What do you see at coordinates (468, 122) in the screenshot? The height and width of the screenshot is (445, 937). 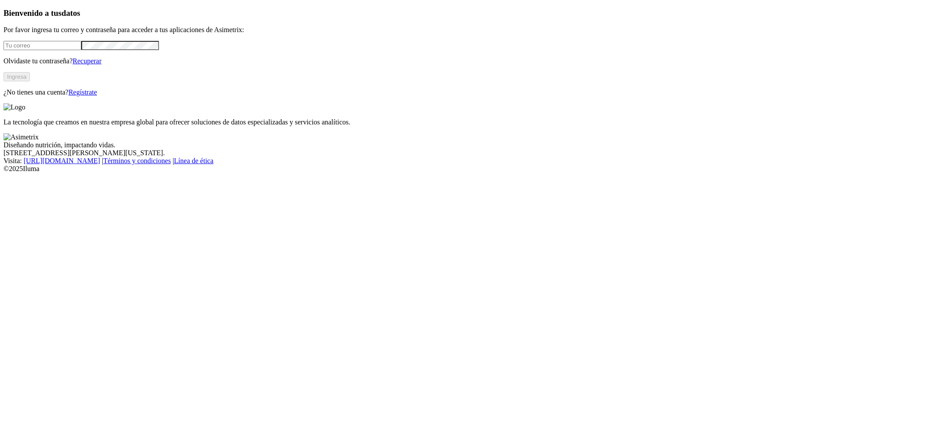 I see `p: La tecnología que creamos en nuestra empresa global para ofrecer soluciones de datos especializad...` at bounding box center [468, 122].